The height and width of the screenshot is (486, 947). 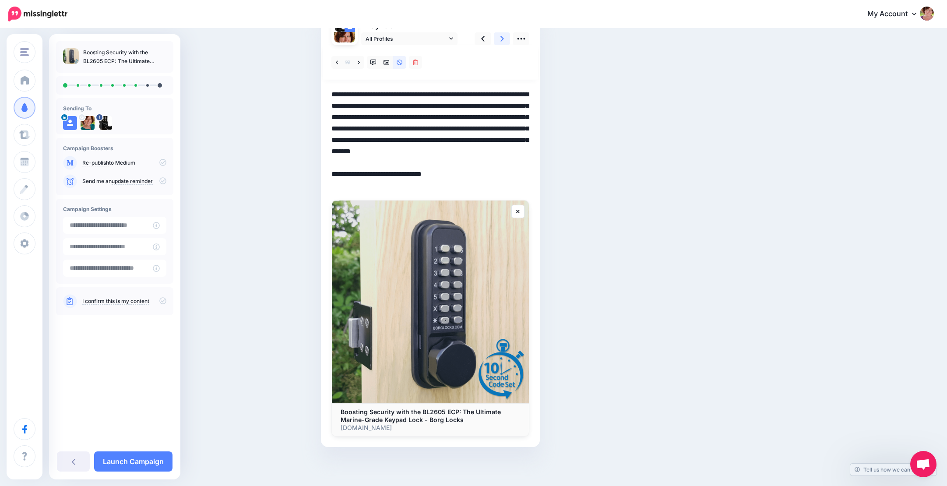 I want to click on img: 65b2b0f4071e7ccf6836be833b3494f9_thumb.jpg, so click(x=71, y=56).